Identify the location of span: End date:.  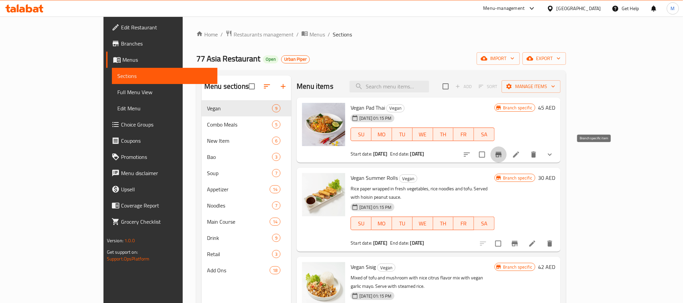
(399, 243).